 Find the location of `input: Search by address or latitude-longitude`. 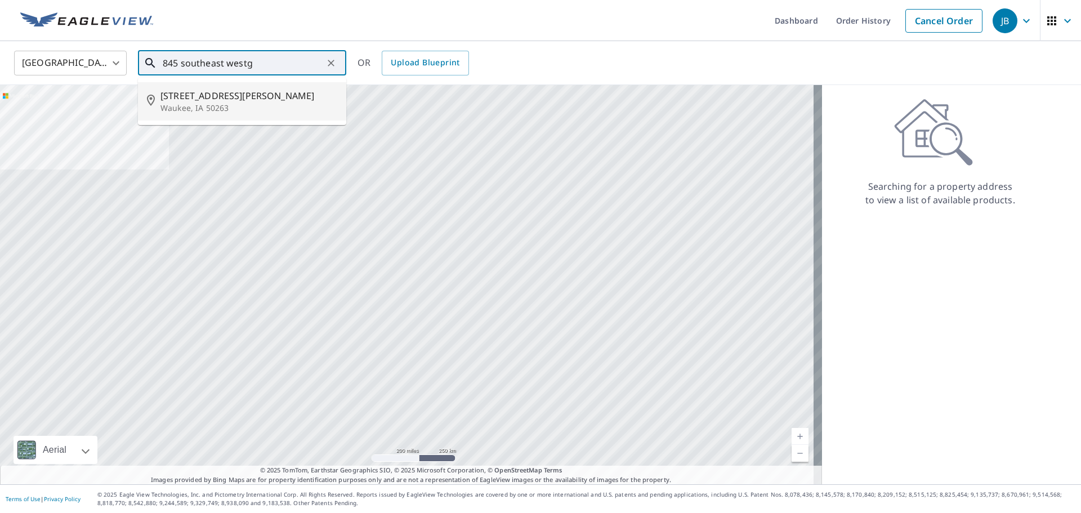

input: Search by address or latitude-longitude is located at coordinates (243, 63).